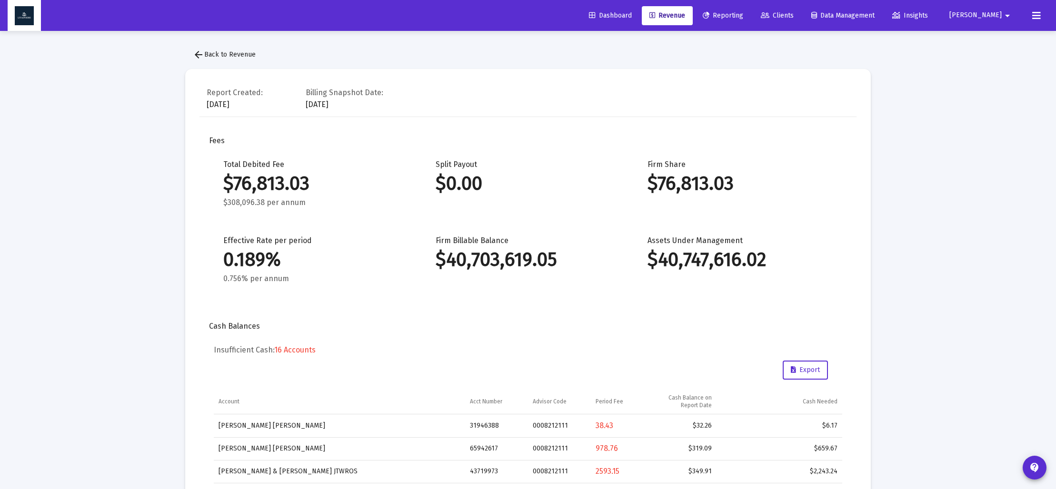 Image resolution: width=1056 pixels, height=489 pixels. Describe the element at coordinates (805, 370) in the screenshot. I see `span: Export` at that location.